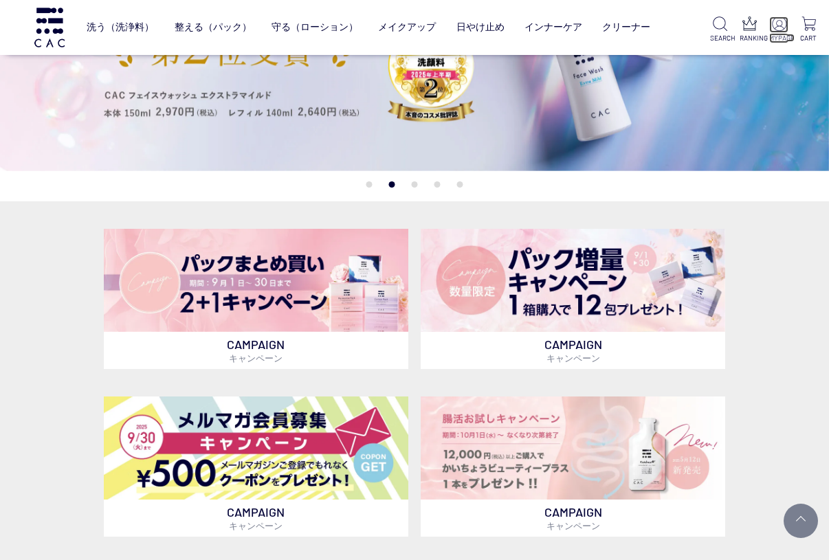 The width and height of the screenshot is (829, 560). I want to click on a: パック増量キャンペーン パック増量キャンペーン CAMPAIGNキャンペーン, so click(572, 299).